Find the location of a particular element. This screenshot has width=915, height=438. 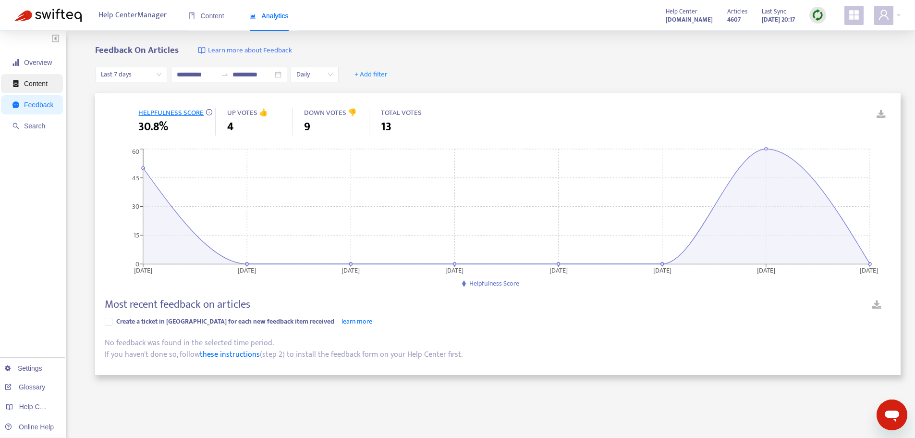

span: to is located at coordinates (225, 74).